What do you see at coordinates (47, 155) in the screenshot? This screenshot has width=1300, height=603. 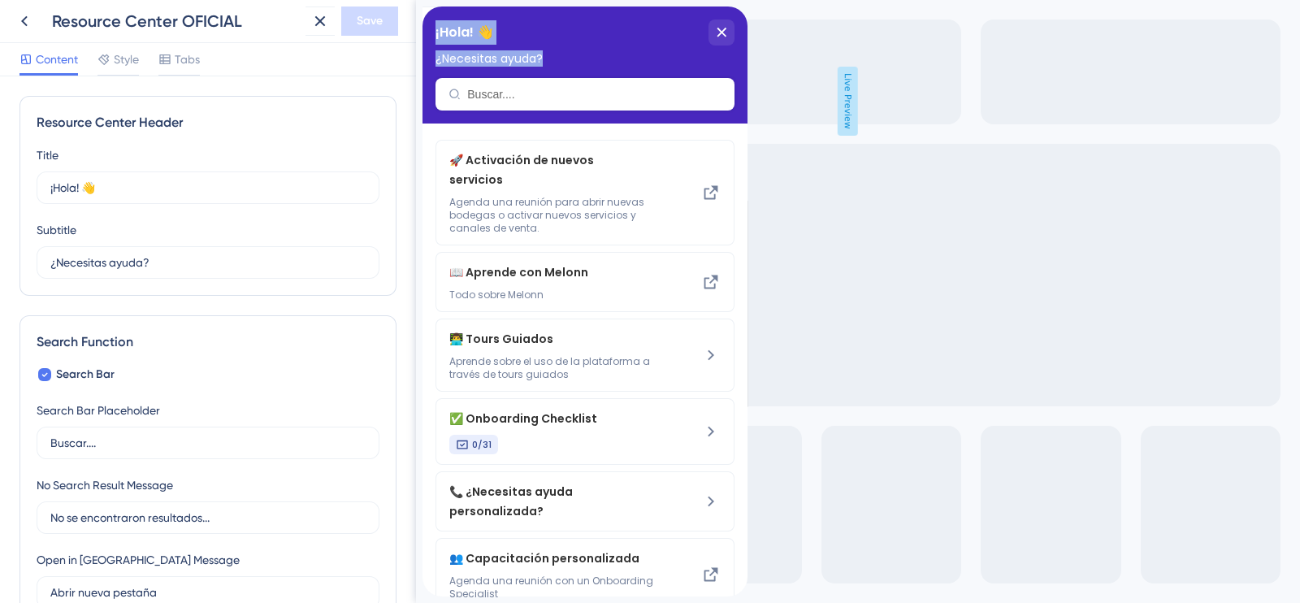 I see `div: Title` at bounding box center [47, 155].